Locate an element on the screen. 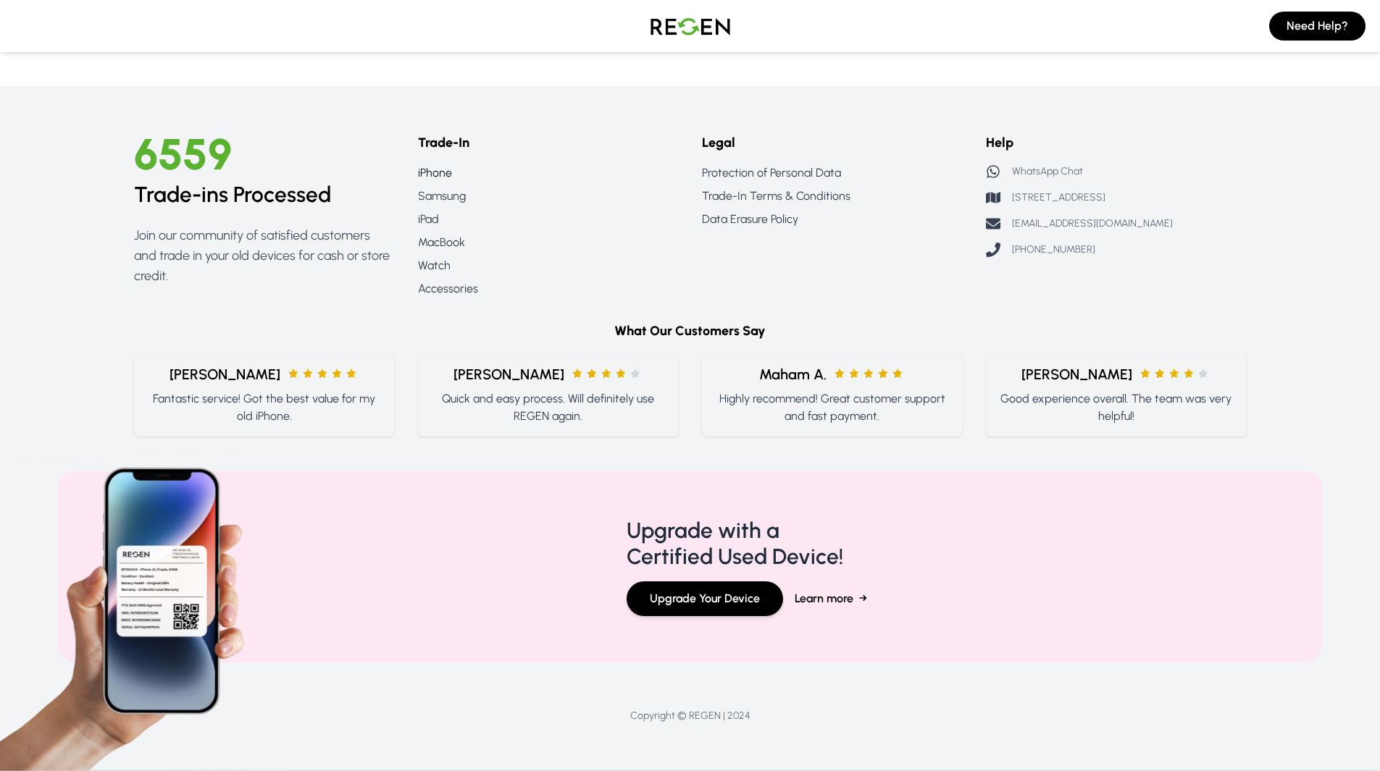 The image size is (1380, 771). h6: What Our Customers Say is located at coordinates (690, 331).